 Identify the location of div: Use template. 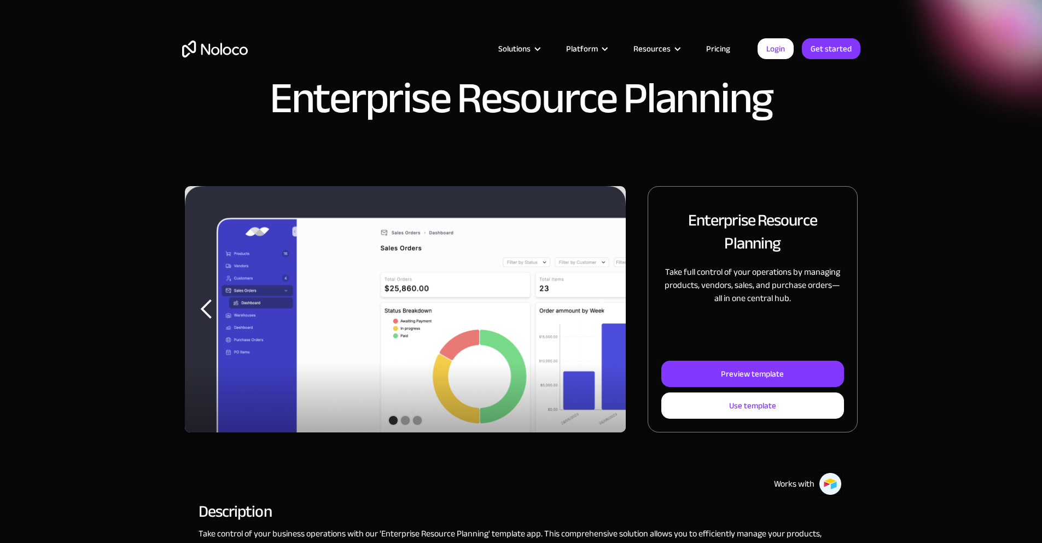
(753, 405).